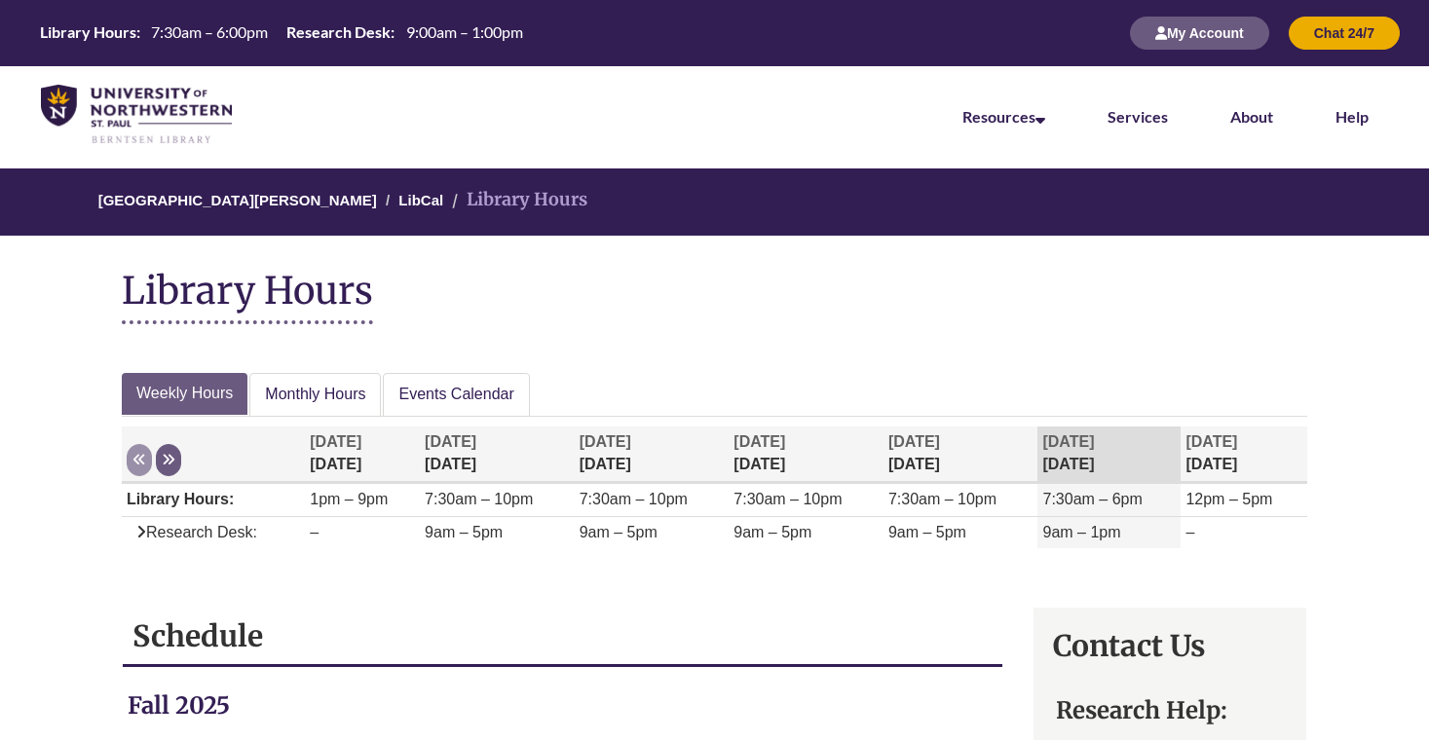 The height and width of the screenshot is (740, 1429). What do you see at coordinates (178, 705) in the screenshot?
I see `strong: Fall 2025` at bounding box center [178, 705].